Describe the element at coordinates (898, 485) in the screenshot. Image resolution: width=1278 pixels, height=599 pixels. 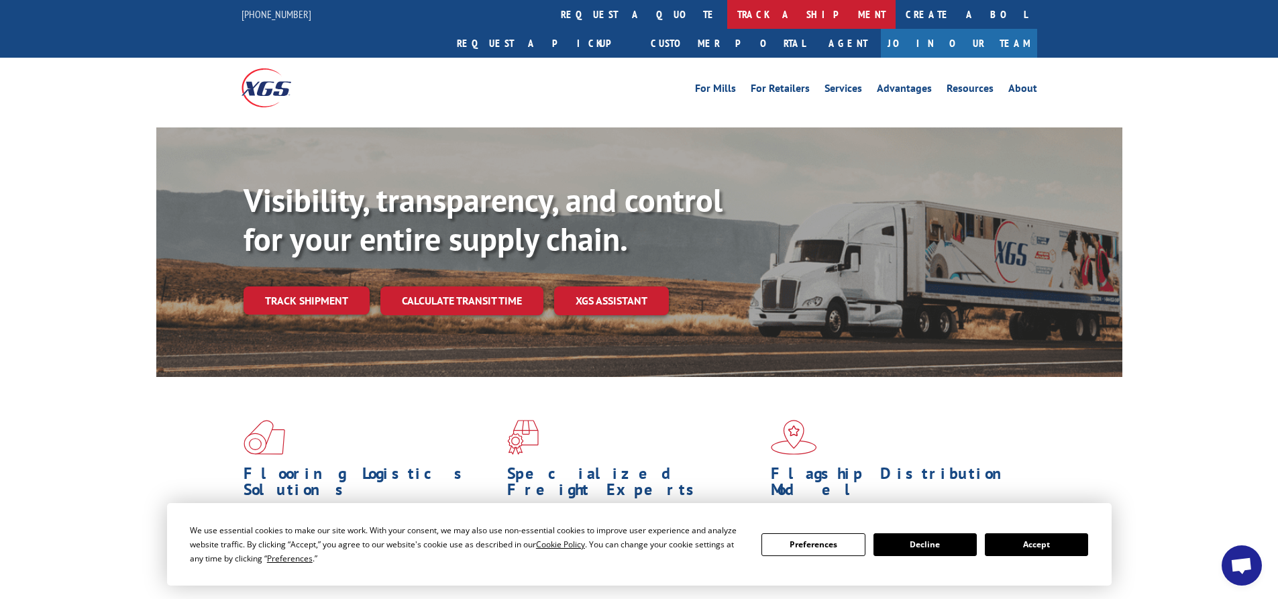
I see `h1: Flagship Distribution Model` at that location.